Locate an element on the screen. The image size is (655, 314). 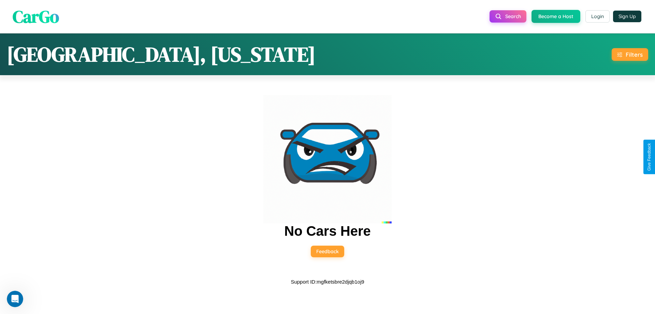
span: CarGo is located at coordinates (36, 16).